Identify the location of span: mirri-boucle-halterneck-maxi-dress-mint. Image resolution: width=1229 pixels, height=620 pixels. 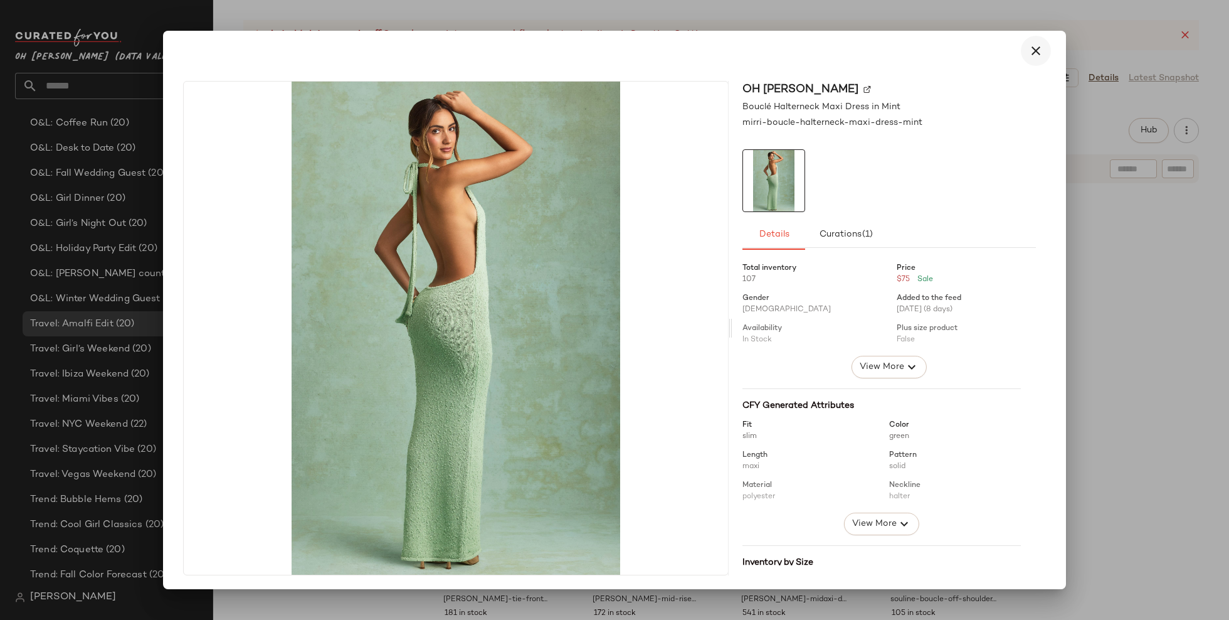
(832, 122).